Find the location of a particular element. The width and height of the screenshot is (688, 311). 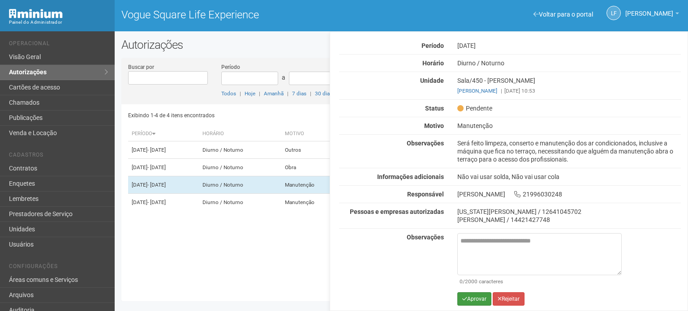

strong: Horário is located at coordinates (433, 63).